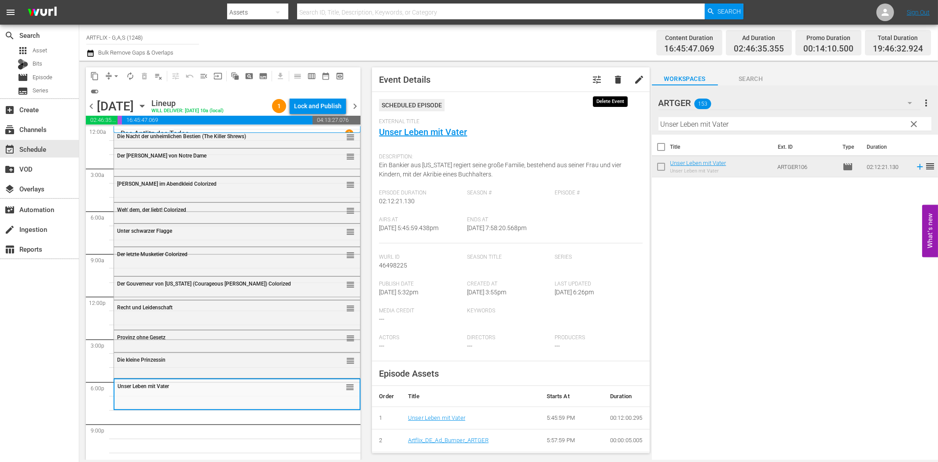 The height and width of the screenshot is (462, 938). What do you see at coordinates (37, 64) in the screenshot?
I see `span: Bits` at bounding box center [37, 64].